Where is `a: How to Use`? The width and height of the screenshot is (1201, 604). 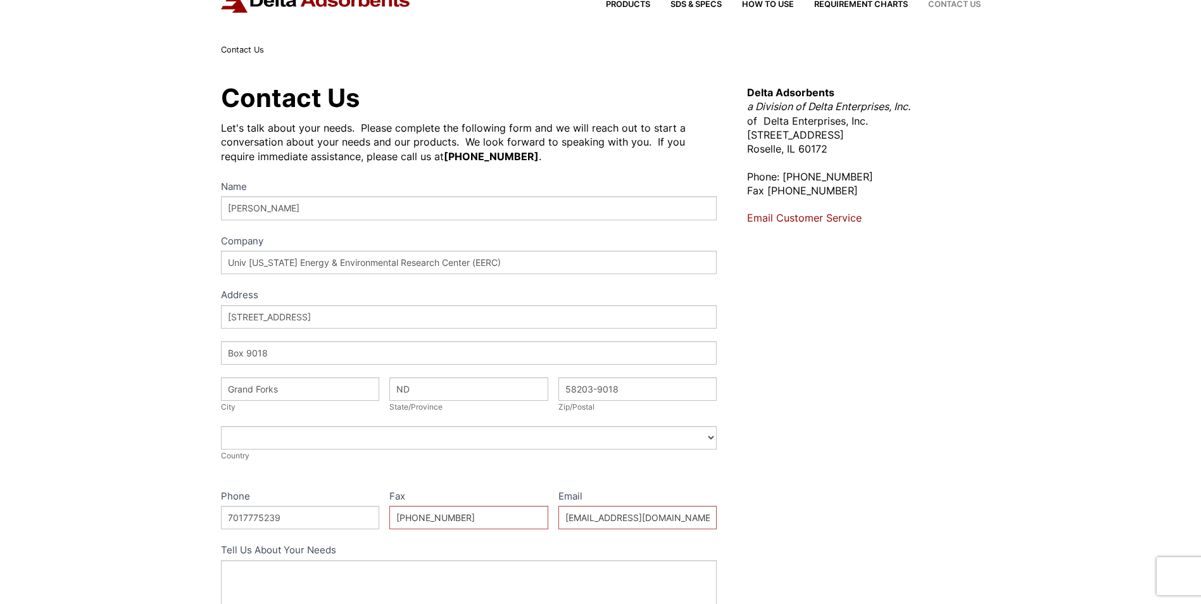 a: How to Use is located at coordinates (758, 4).